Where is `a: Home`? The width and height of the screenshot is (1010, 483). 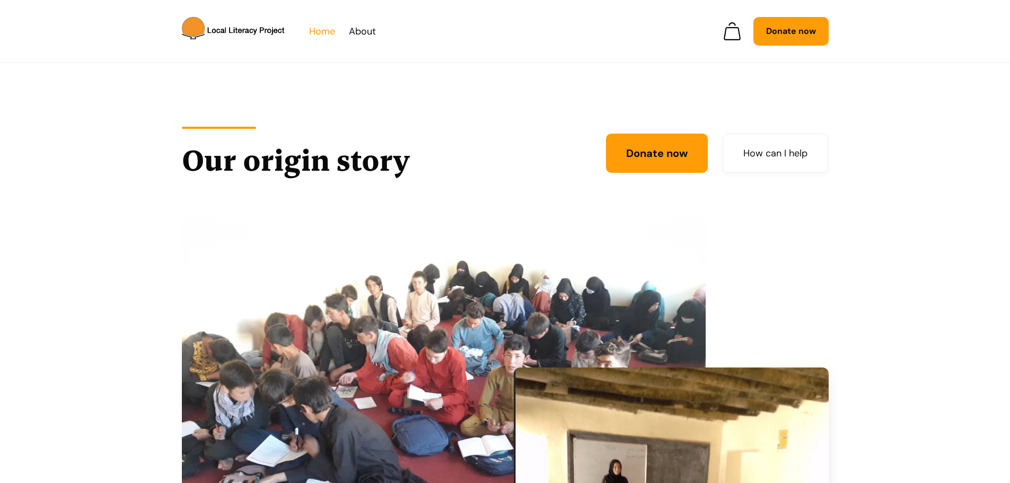 a: Home is located at coordinates (322, 31).